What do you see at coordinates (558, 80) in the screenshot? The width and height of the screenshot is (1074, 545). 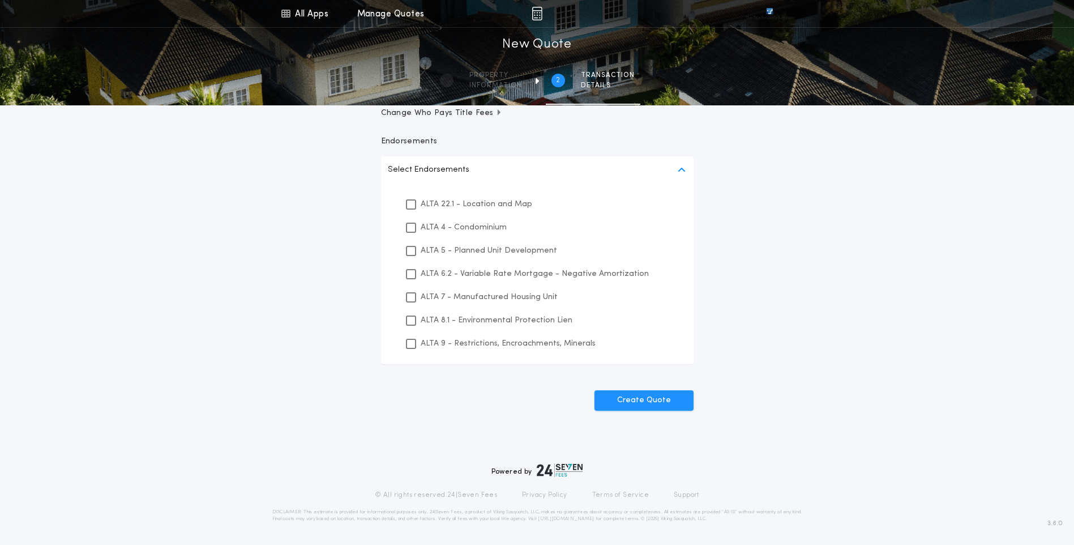 I see `h2: 2` at bounding box center [558, 80].